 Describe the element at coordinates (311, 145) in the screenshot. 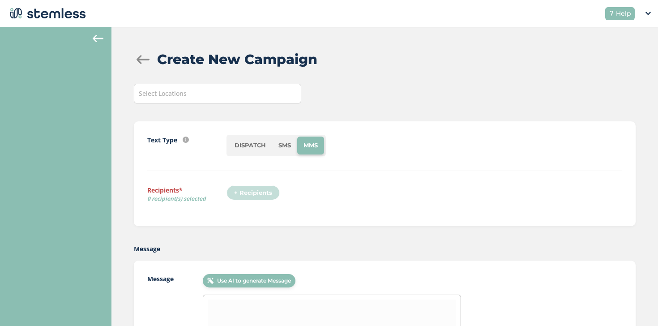

I see `li: MMS` at that location.